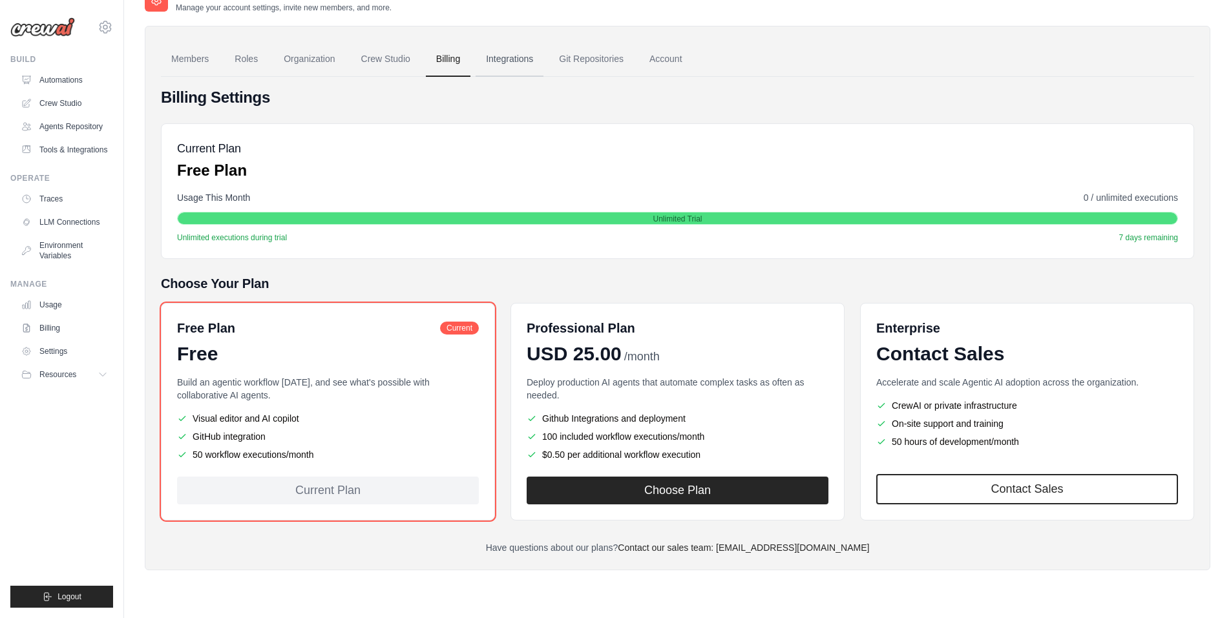 The width and height of the screenshot is (1231, 618). Describe the element at coordinates (328, 354) in the screenshot. I see `div: Free` at that location.